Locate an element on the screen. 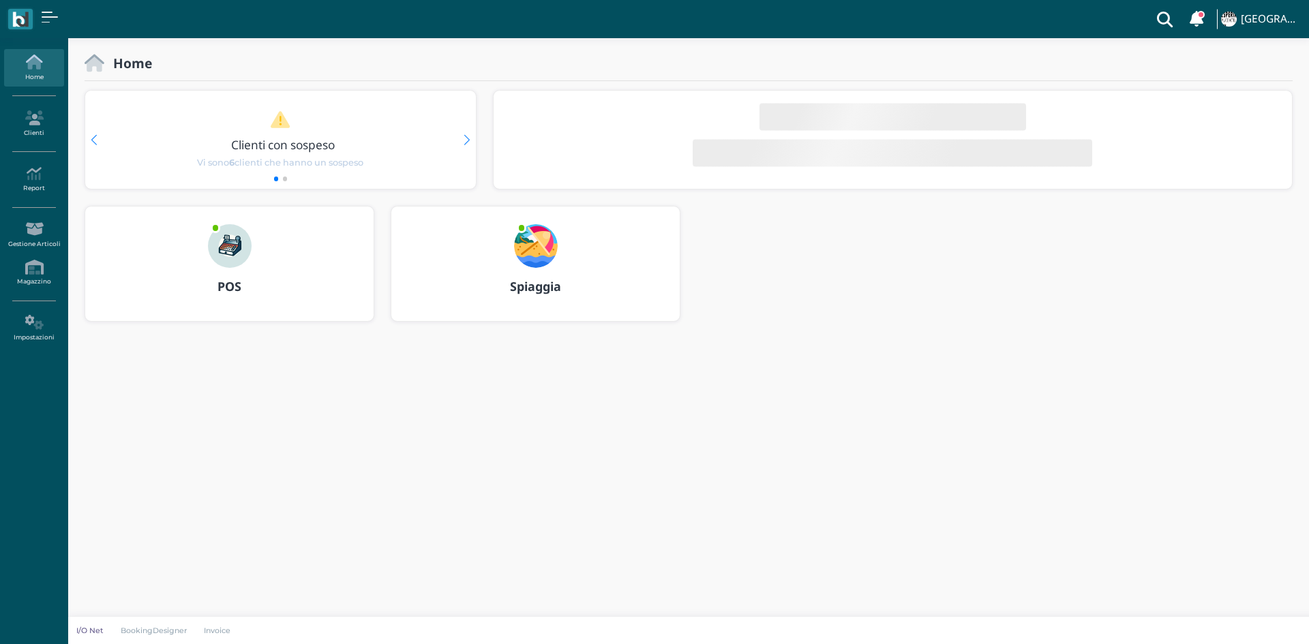  a: Clienti con sospeso Vi sono6clienti che hanno un sospeso is located at coordinates (280, 140).